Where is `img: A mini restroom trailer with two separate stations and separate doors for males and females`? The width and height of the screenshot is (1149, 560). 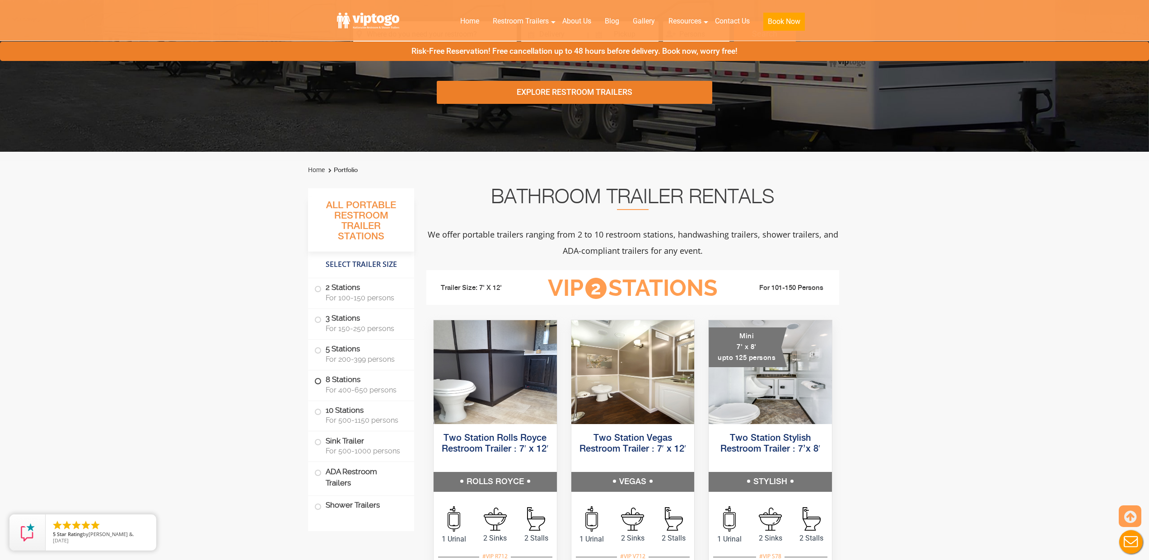
img: A mini restroom trailer with two separate stations and separate doors for males and females is located at coordinates (770, 372).